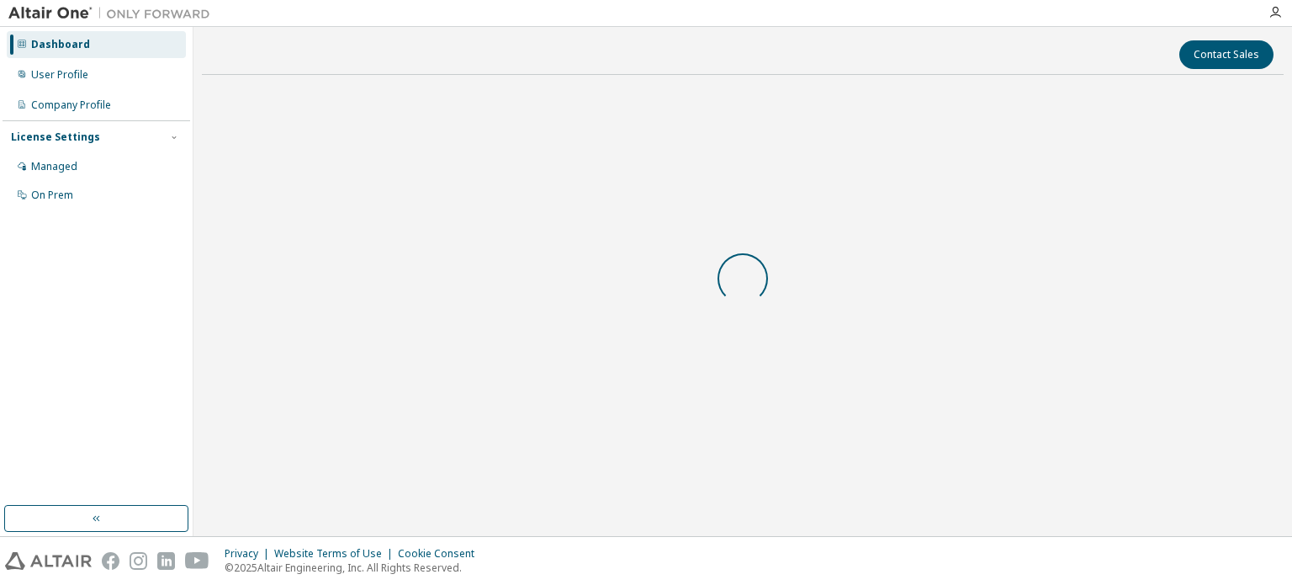 This screenshot has width=1292, height=585. What do you see at coordinates (354, 567) in the screenshot?
I see `p: © 2025 Altair Engineering, Inc. All Rights Reserved.` at bounding box center [354, 567].